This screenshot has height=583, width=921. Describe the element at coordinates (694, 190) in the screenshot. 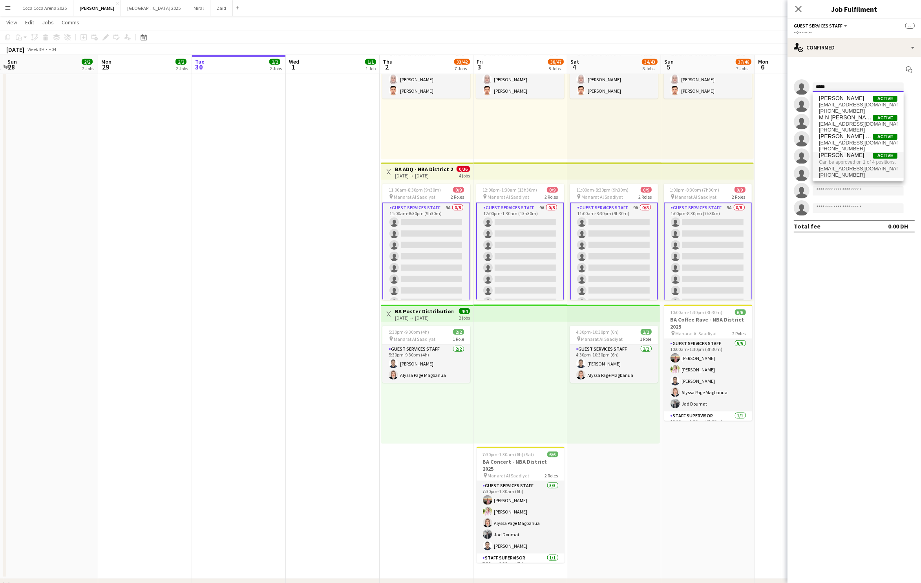

I see `span: 1:00pm-8:30pm (7h30m)` at that location.